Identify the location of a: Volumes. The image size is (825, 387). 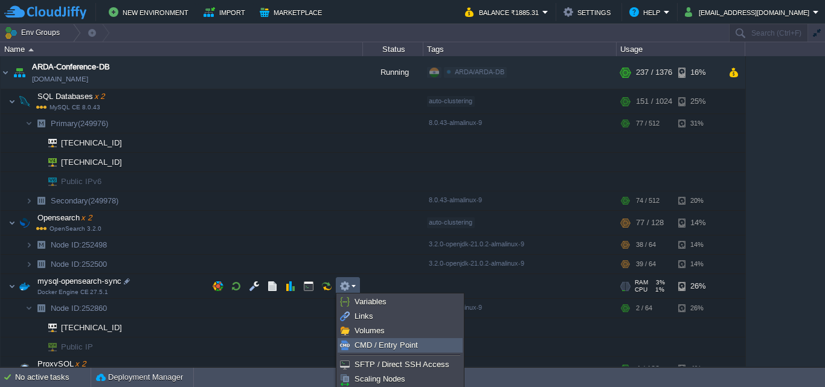
(400, 331).